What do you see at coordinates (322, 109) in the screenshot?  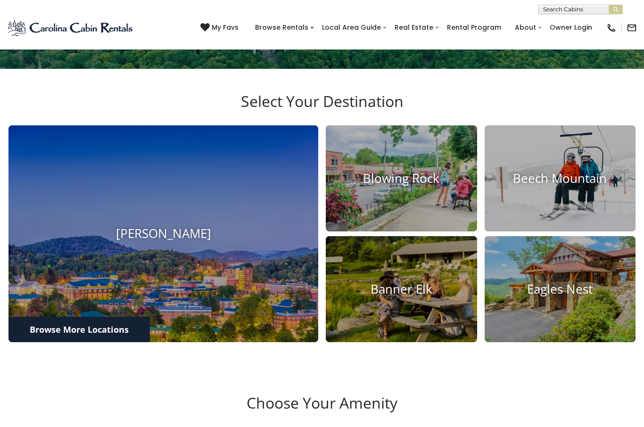 I see `h3: Select Your Destination` at bounding box center [322, 109].